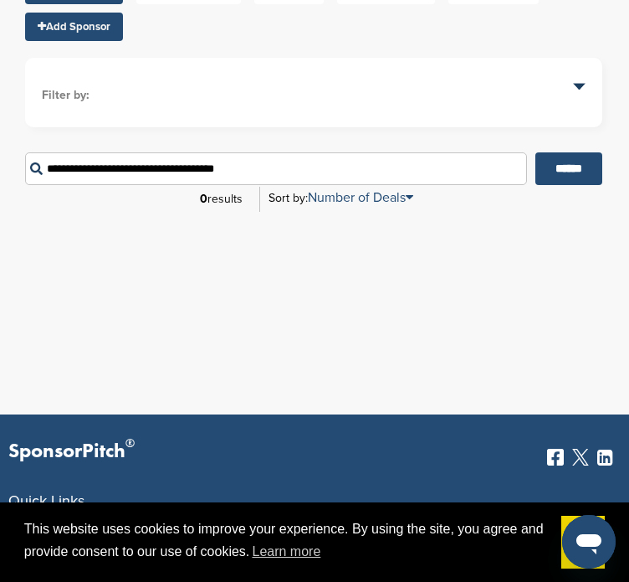 The height and width of the screenshot is (582, 629). What do you see at coordinates (581, 457) in the screenshot?
I see `img: Twitter` at bounding box center [581, 457].